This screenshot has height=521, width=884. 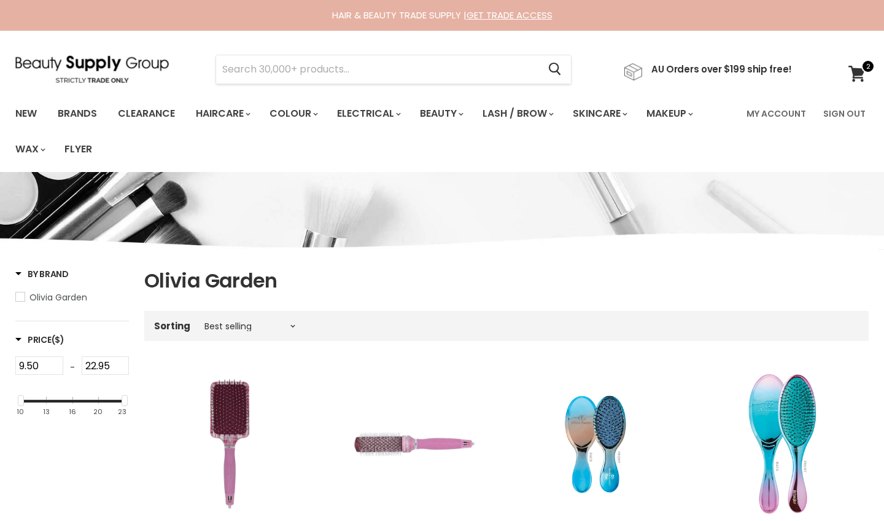 What do you see at coordinates (106, 365) in the screenshot?
I see `input: Max Price` at bounding box center [106, 365].